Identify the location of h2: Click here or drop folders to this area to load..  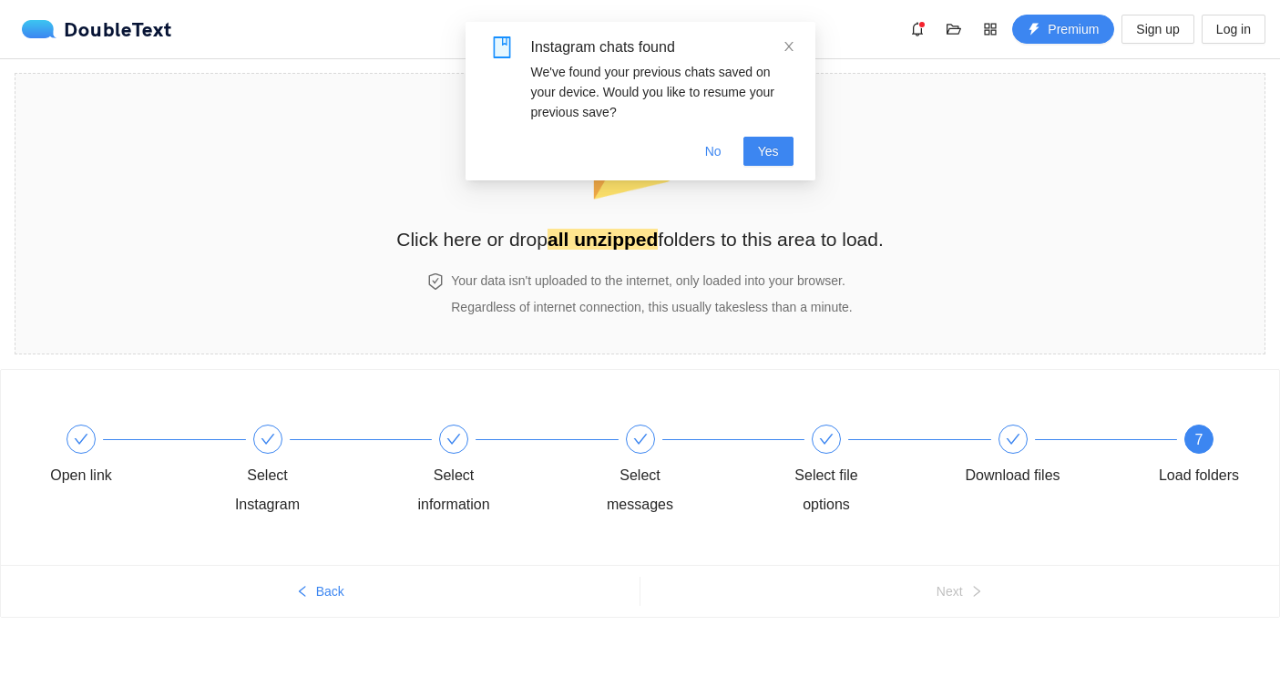
(640, 239).